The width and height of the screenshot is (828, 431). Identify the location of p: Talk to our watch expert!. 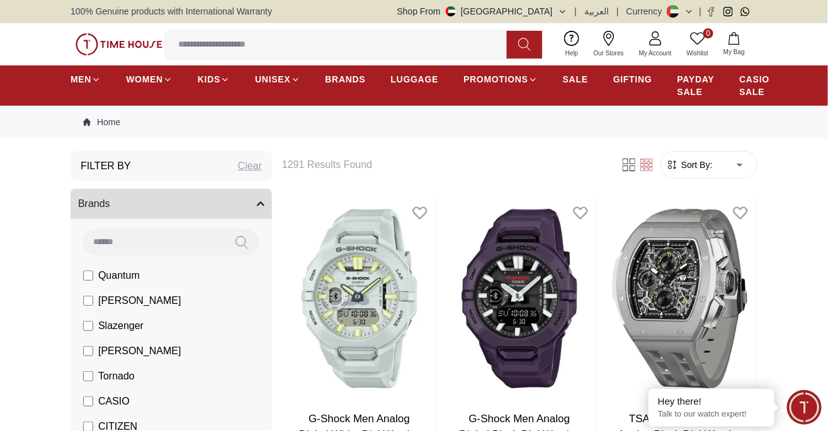
(711, 414).